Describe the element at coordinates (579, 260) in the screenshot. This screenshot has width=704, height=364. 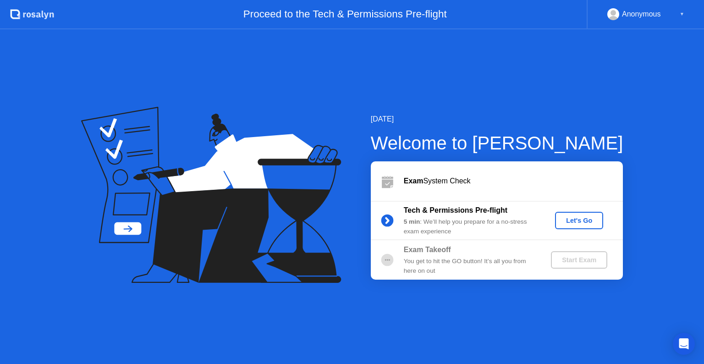
I see `div: Start Exam` at that location.